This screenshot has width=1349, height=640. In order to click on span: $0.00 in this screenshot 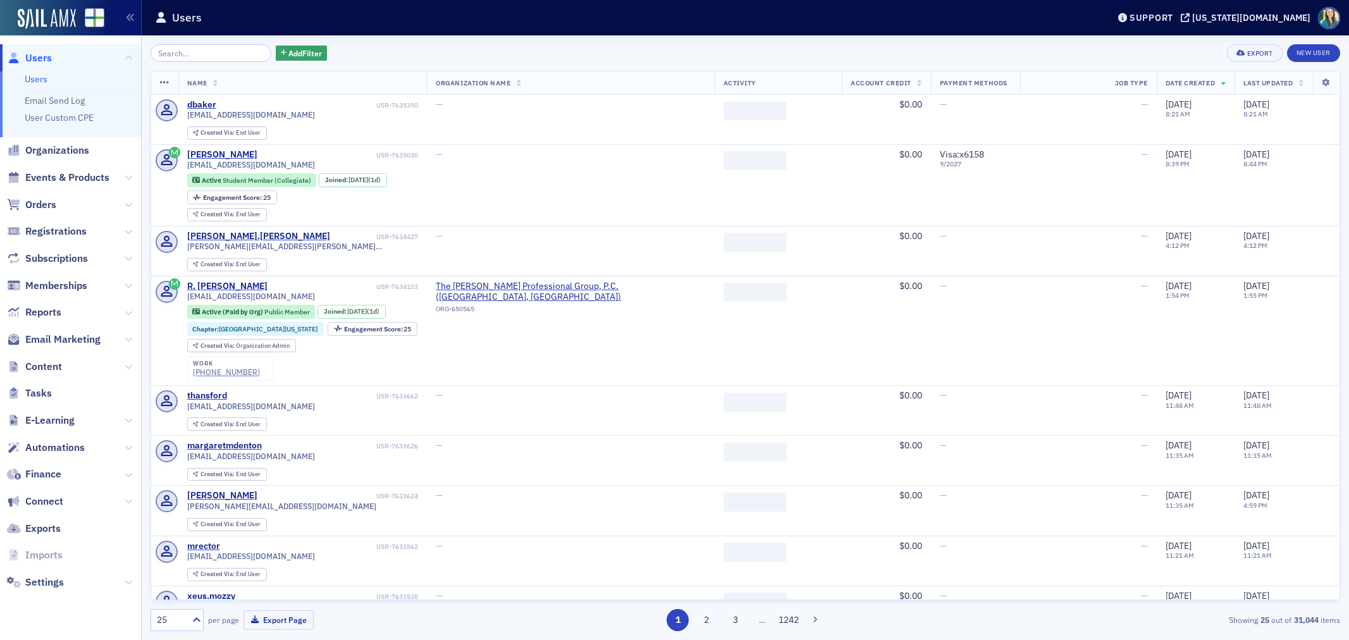, I will do `click(911, 286)`.